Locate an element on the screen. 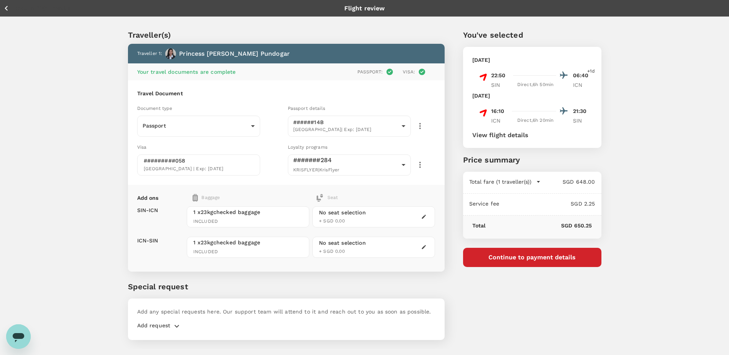 The height and width of the screenshot is (355, 729). p: SGD 648.00 is located at coordinates (568, 182).